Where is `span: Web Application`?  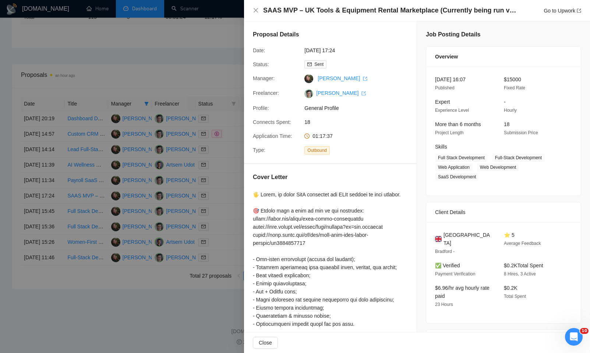
span: Web Application is located at coordinates (453, 167).